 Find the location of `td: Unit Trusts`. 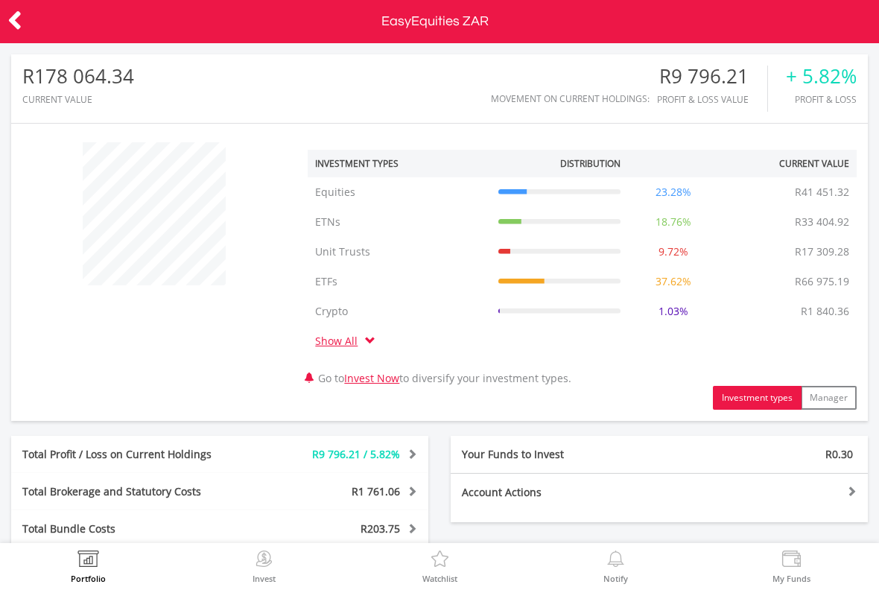

td: Unit Trusts is located at coordinates (399, 252).